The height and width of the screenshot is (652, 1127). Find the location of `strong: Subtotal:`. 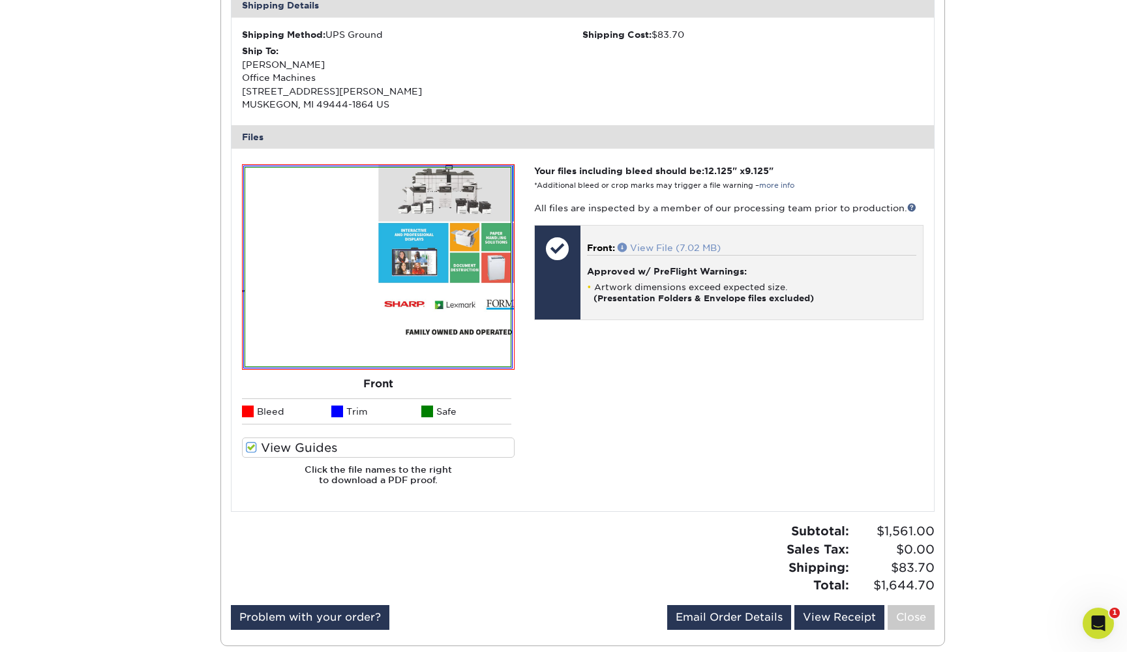

strong: Subtotal: is located at coordinates (820, 531).